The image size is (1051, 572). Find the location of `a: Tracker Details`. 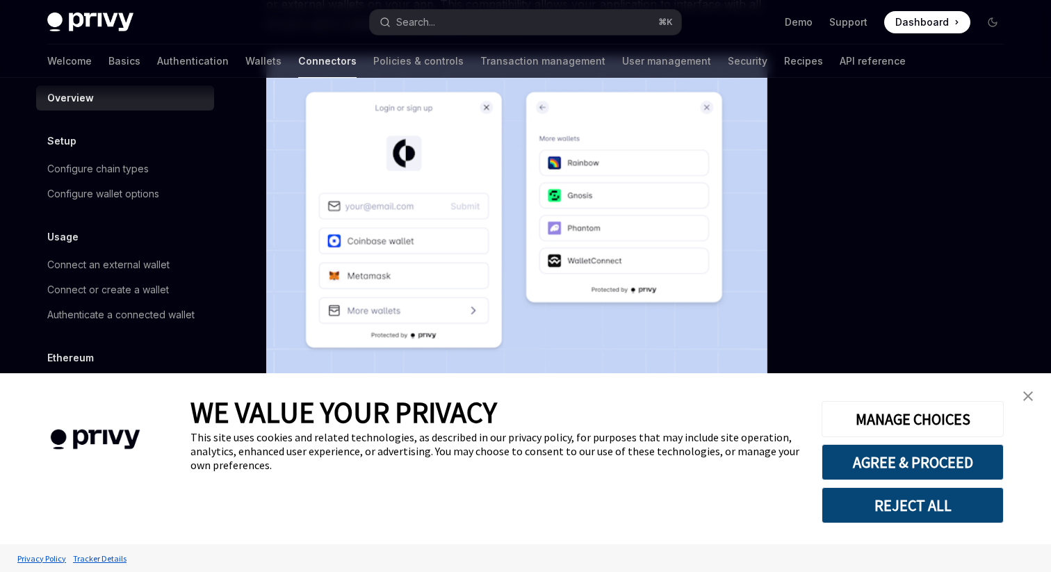

a: Tracker Details is located at coordinates (99, 558).